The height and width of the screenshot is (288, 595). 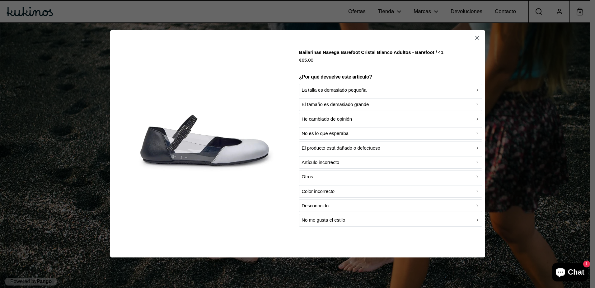 I want to click on button: No me gusta el estilo, so click(x=391, y=220).